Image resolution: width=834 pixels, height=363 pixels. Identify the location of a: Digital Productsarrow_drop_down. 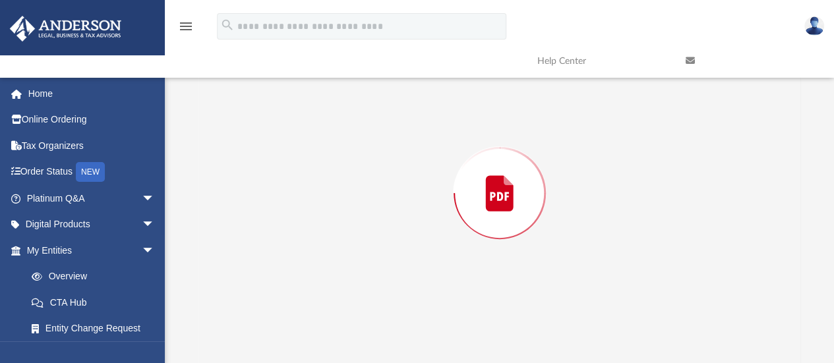
(92, 225).